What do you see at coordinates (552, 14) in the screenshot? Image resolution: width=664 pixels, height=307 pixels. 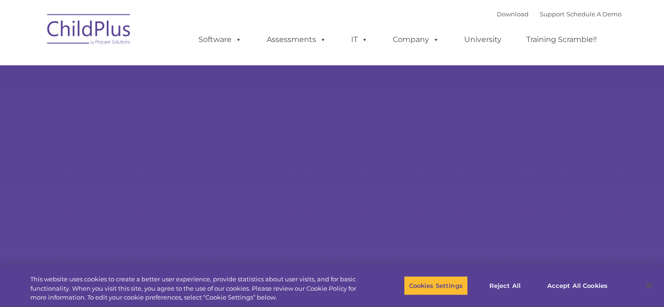 I see `a: Support` at bounding box center [552, 14].